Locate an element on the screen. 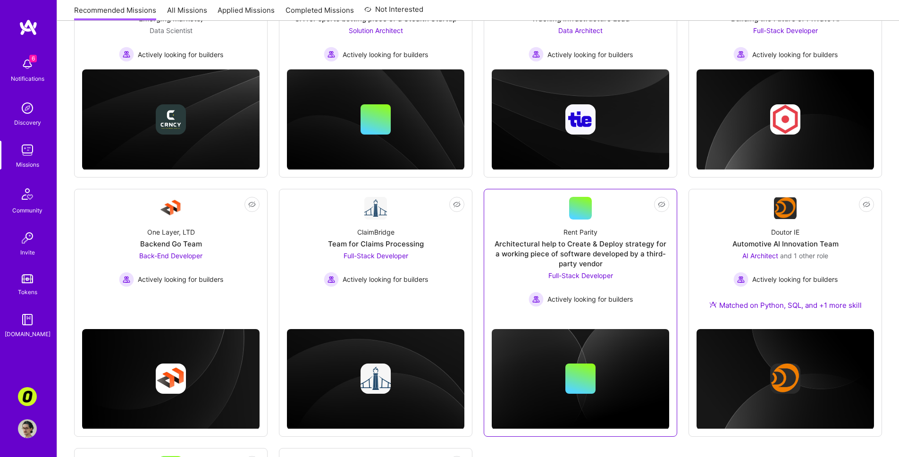  div: Invite is located at coordinates (27, 252).